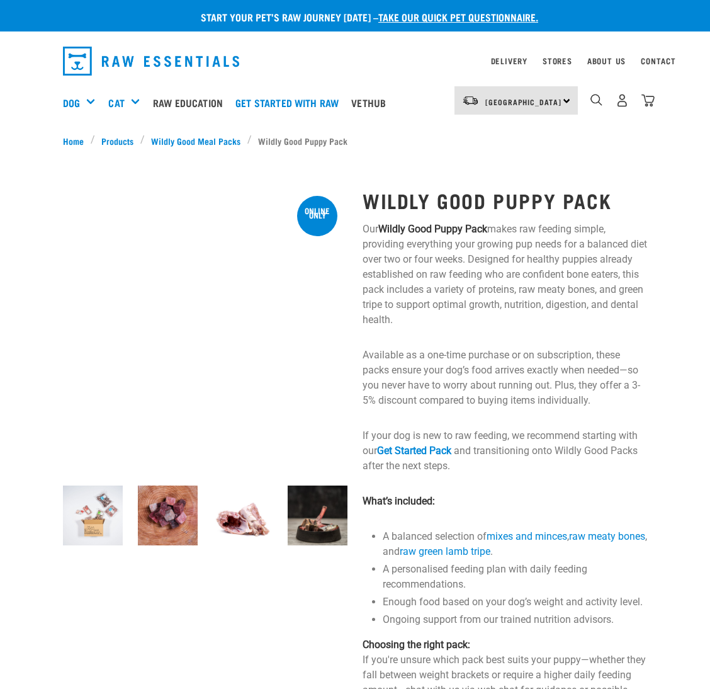 The width and height of the screenshot is (710, 689). What do you see at coordinates (167, 515) in the screenshot?
I see `img: Assortment Of Different Mixed Meat Cubes` at bounding box center [167, 515].